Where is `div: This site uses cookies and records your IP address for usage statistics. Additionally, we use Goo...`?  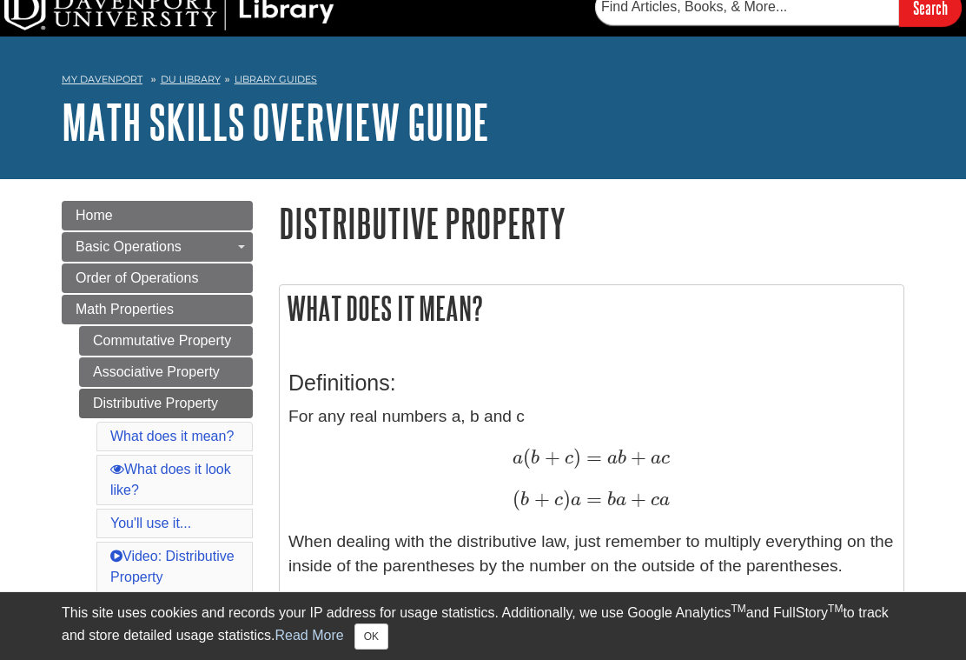 div: This site uses cookies and records your IP address for usage statistics. Additionally, we use Goo... is located at coordinates (483, 626).